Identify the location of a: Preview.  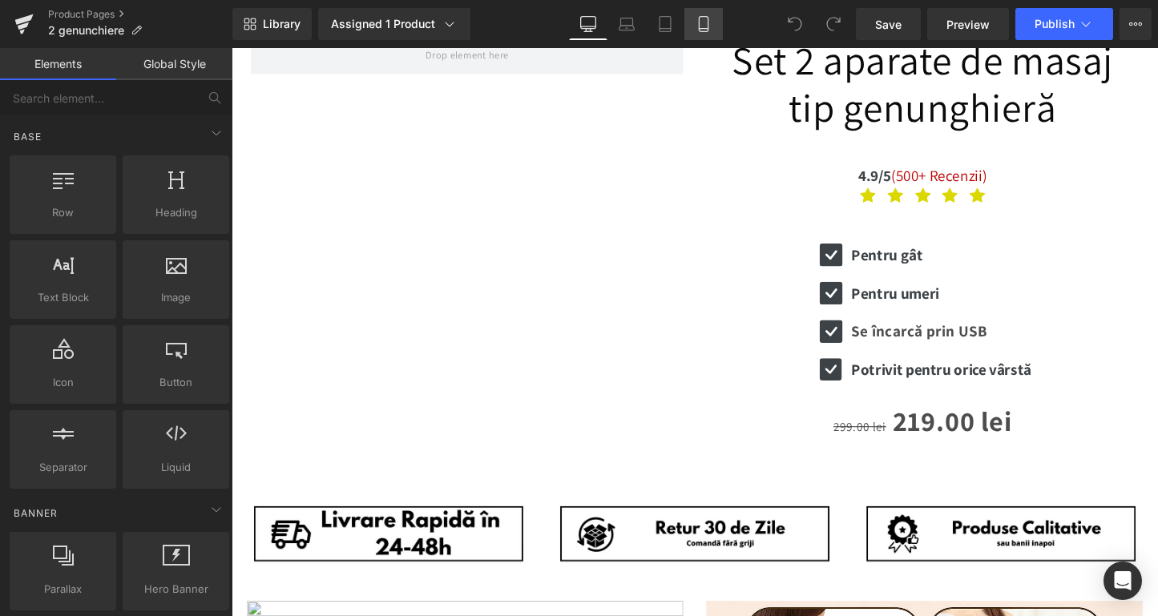
(968, 24).